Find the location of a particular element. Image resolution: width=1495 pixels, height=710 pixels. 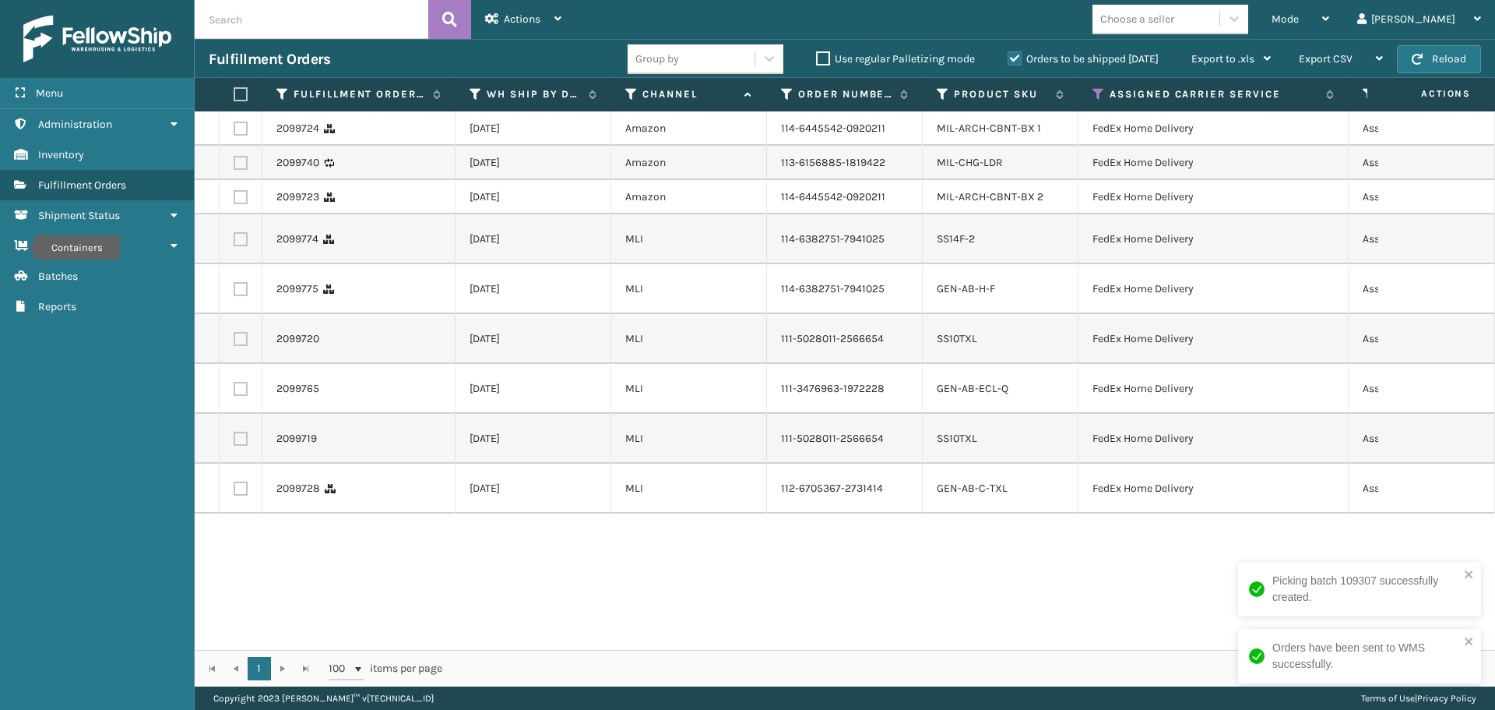

label: Channel is located at coordinates (689, 94).